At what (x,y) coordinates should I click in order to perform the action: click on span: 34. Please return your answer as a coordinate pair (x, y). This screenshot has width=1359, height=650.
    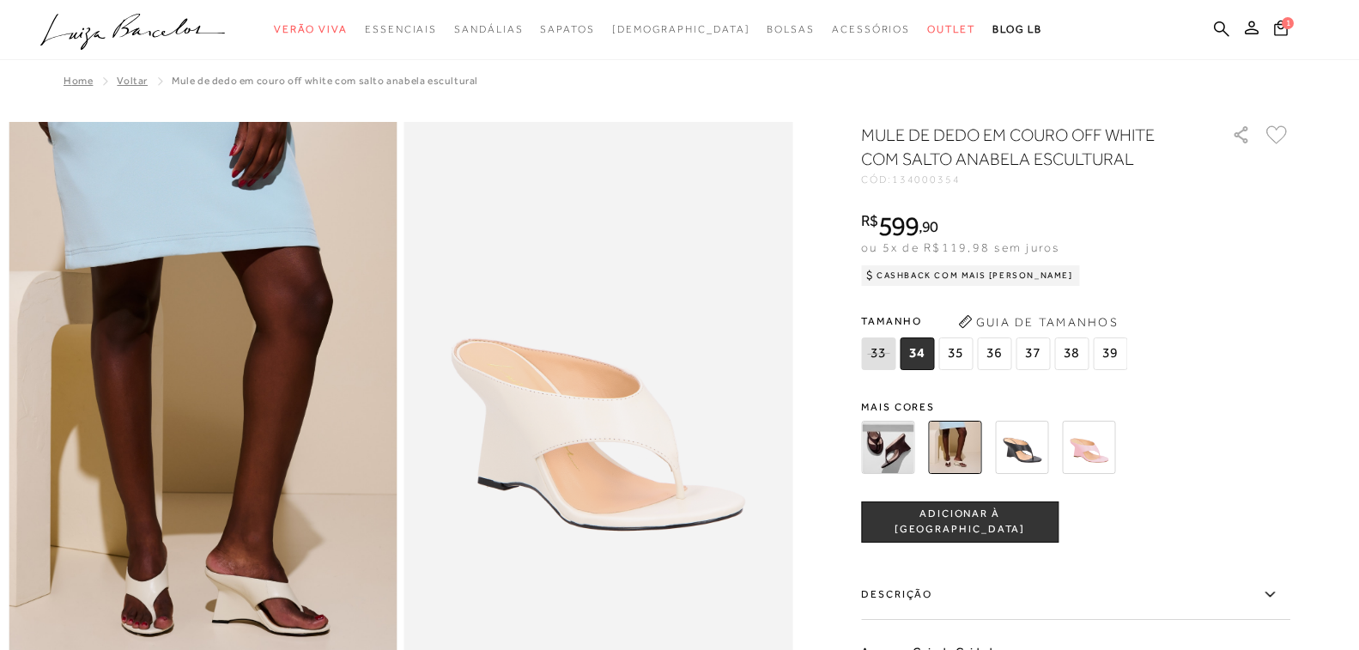
    Looking at the image, I should click on (917, 354).